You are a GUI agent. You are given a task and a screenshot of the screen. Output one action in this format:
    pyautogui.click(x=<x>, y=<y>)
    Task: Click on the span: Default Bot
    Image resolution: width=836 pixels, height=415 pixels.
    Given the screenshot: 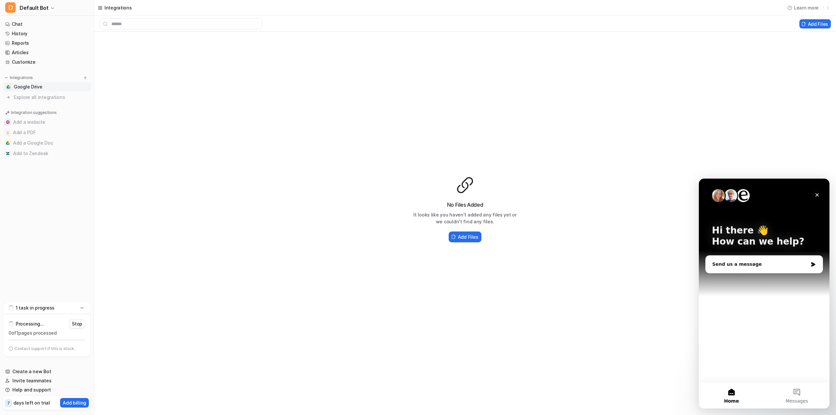 What is the action you would take?
    pyautogui.click(x=34, y=8)
    